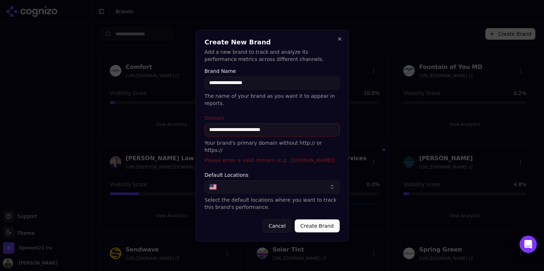 The height and width of the screenshot is (271, 544). Describe the element at coordinates (272, 146) in the screenshot. I see `p: Your brand's primary domain without http:// or https://` at that location.